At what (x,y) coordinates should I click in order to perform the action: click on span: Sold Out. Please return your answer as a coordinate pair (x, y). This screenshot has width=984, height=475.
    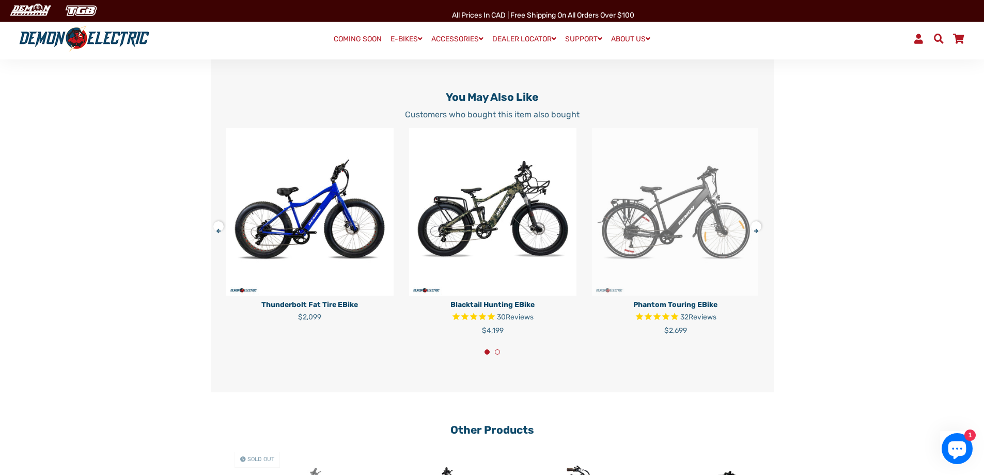
    Looking at the image, I should click on (261, 459).